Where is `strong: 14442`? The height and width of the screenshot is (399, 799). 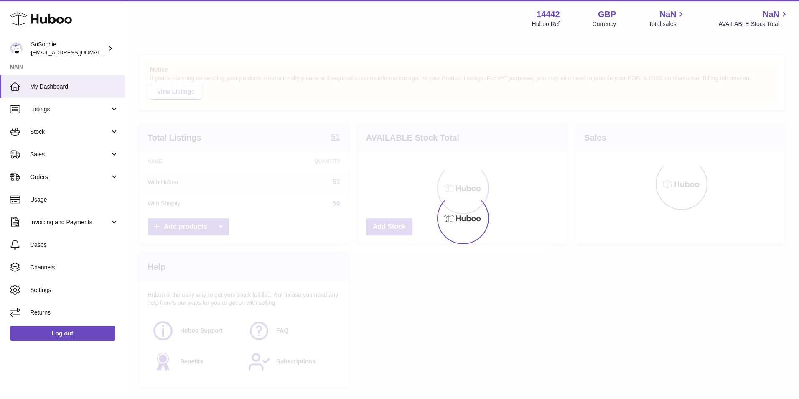 strong: 14442 is located at coordinates (548, 14).